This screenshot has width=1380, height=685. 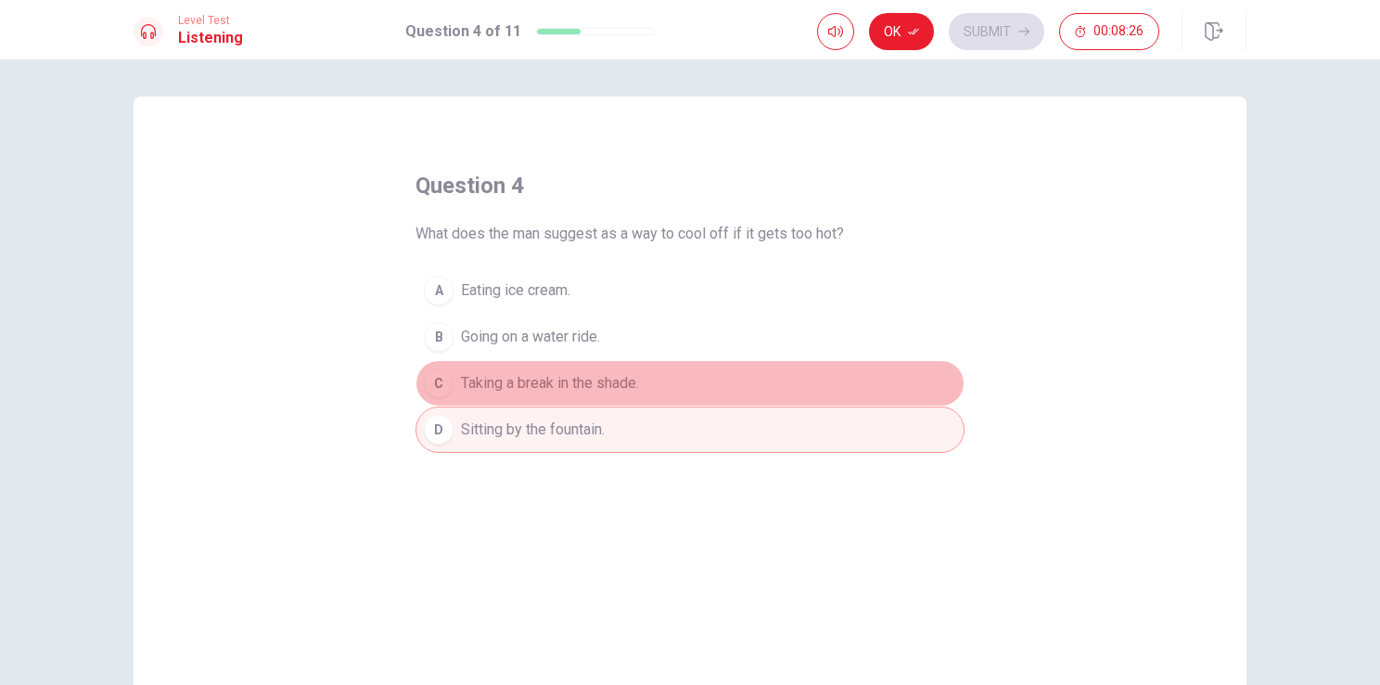 What do you see at coordinates (1119, 32) in the screenshot?
I see `span: 00:08:26` at bounding box center [1119, 32].